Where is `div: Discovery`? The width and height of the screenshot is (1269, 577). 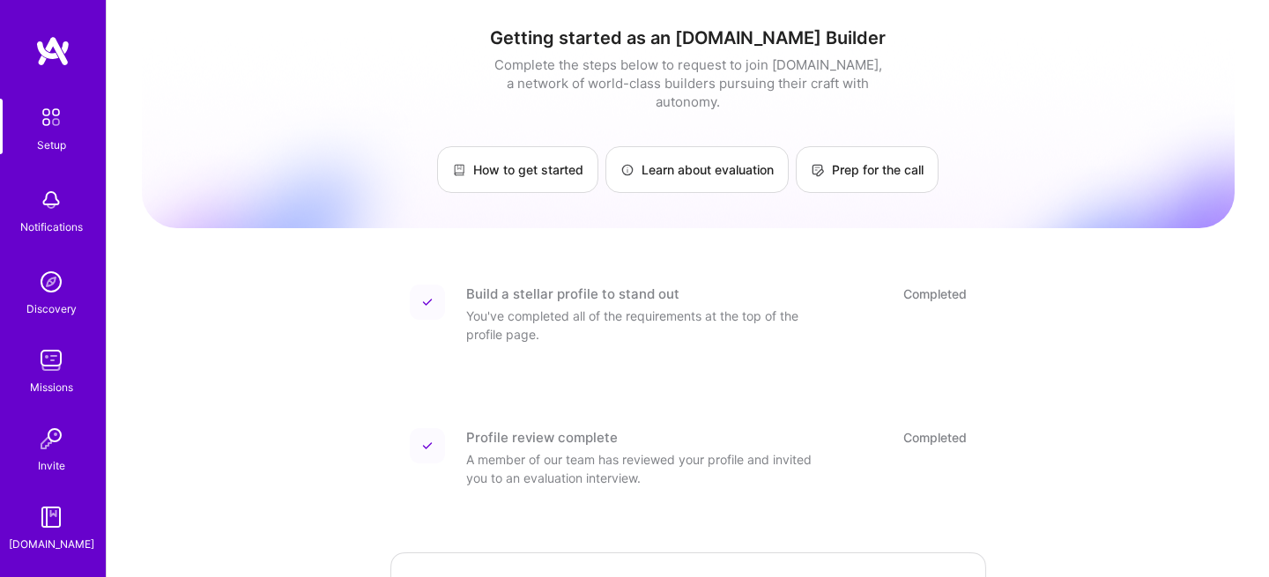 div: Discovery is located at coordinates (51, 308).